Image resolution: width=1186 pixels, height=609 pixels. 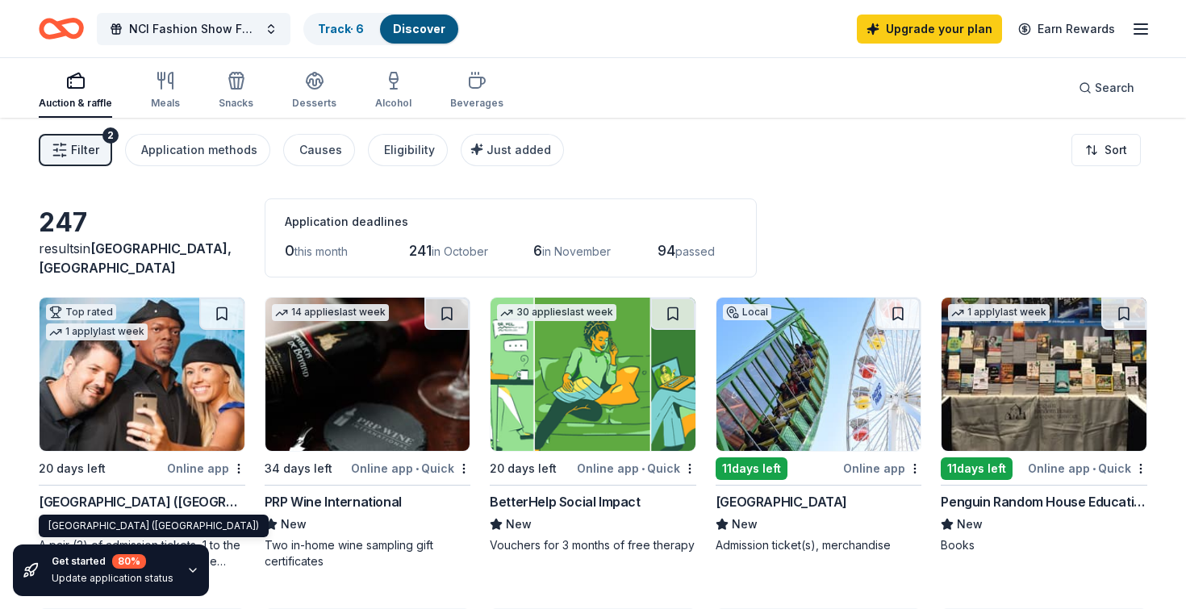 What do you see at coordinates (511, 222) in the screenshot?
I see `div: Application deadlines` at bounding box center [511, 222].